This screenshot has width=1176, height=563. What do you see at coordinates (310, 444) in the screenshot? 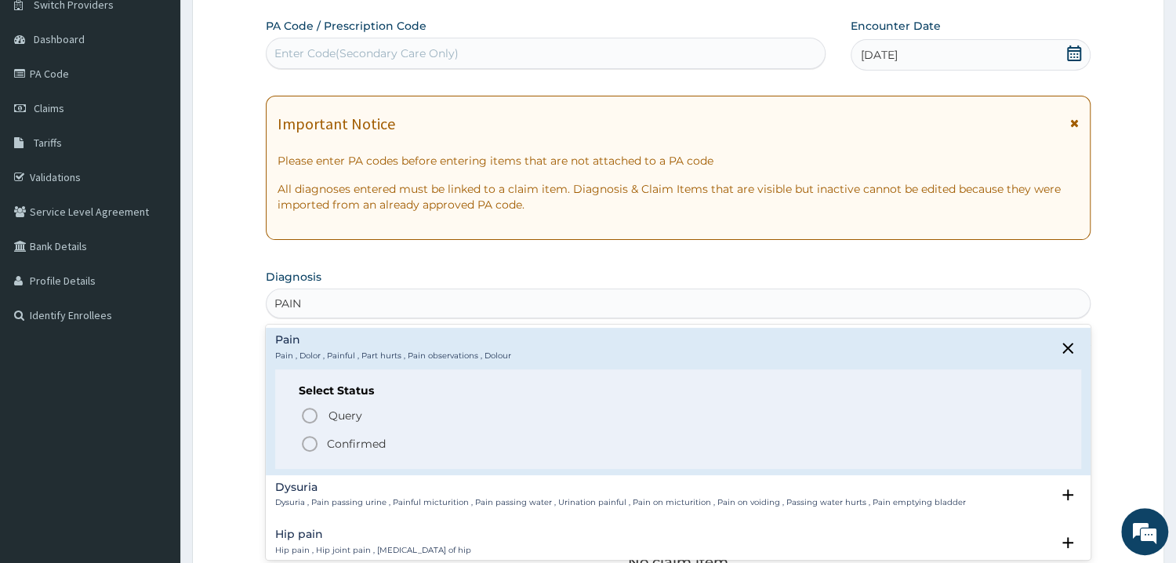
I see `i: status option filled` at bounding box center [310, 444].